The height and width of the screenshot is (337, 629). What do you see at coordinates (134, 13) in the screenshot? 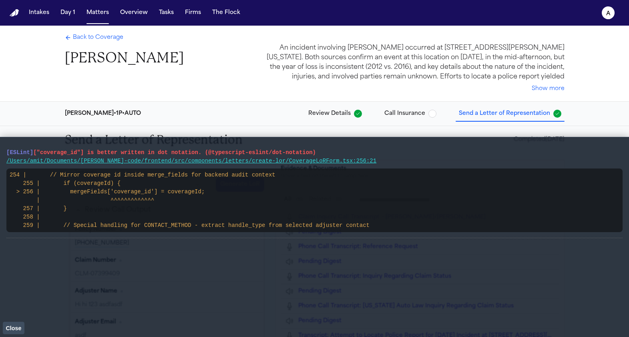
I see `a: Overview` at bounding box center [134, 13].